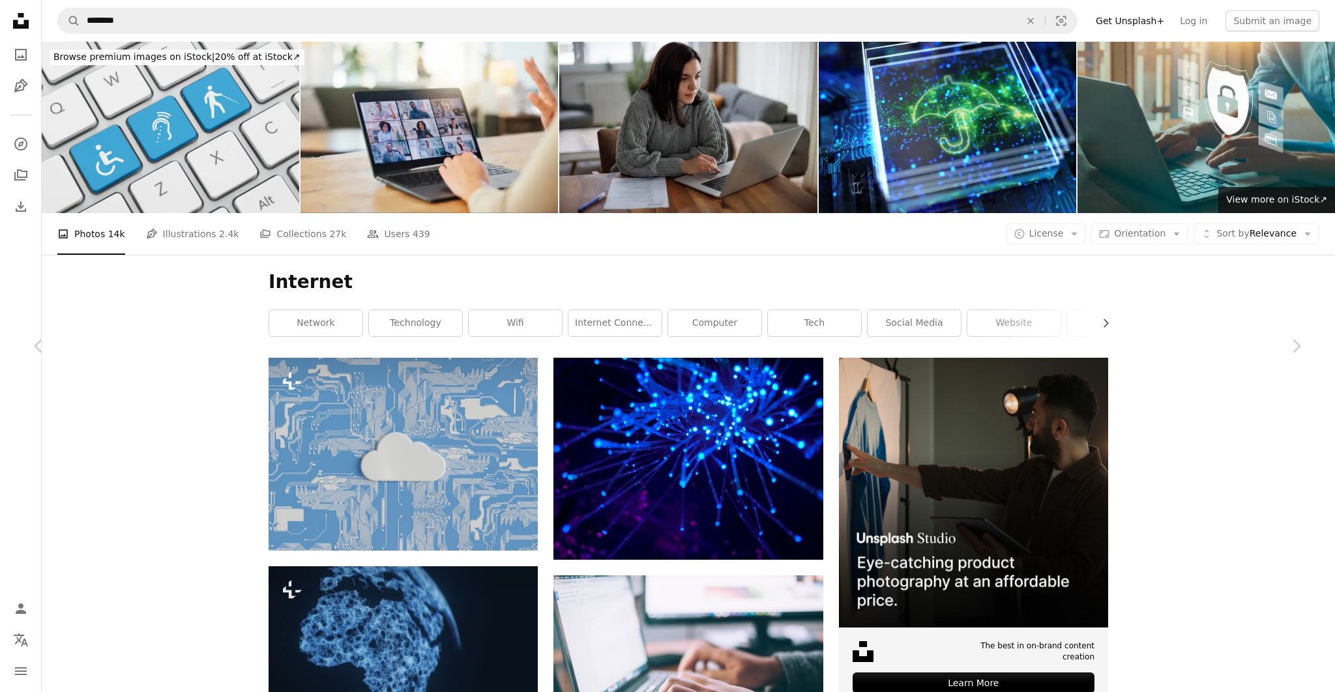 Image resolution: width=1335 pixels, height=692 pixels. Describe the element at coordinates (1014, 323) in the screenshot. I see `a: website` at that location.